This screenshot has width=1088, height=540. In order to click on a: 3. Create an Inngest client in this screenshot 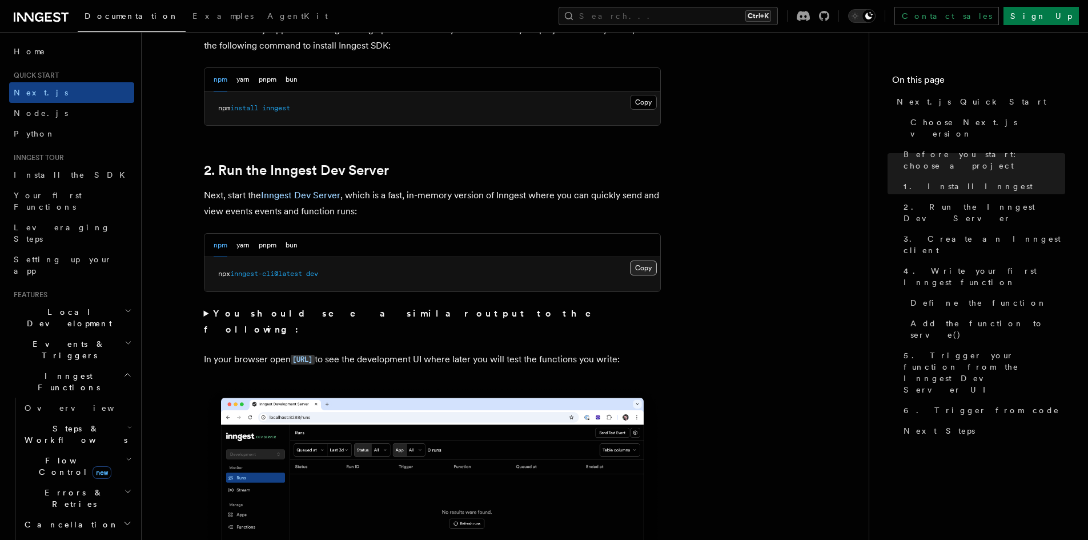, I will do `click(982, 244)`.